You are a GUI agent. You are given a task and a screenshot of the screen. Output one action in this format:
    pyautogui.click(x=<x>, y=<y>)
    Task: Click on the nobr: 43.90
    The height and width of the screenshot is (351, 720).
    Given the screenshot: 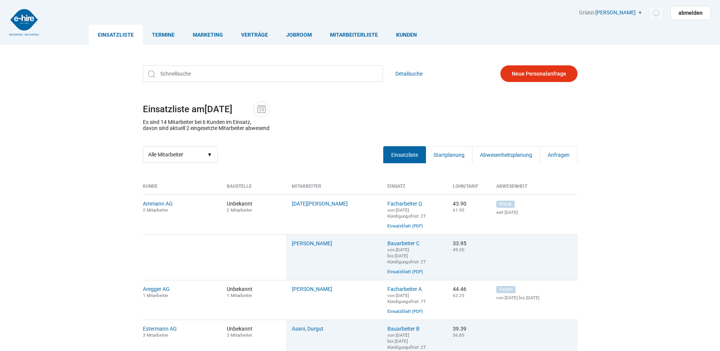 What is the action you would take?
    pyautogui.click(x=460, y=204)
    